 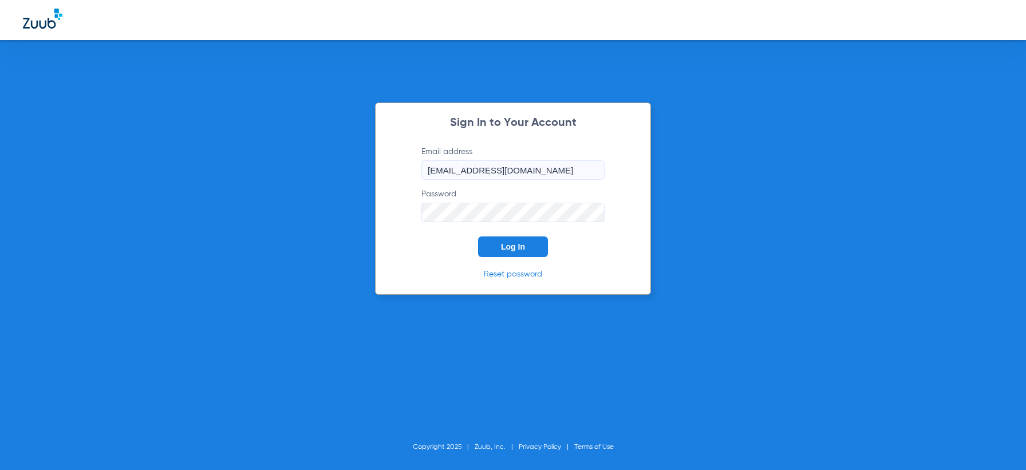 What do you see at coordinates (42, 18) in the screenshot?
I see `img: Zuub Logo` at bounding box center [42, 18].